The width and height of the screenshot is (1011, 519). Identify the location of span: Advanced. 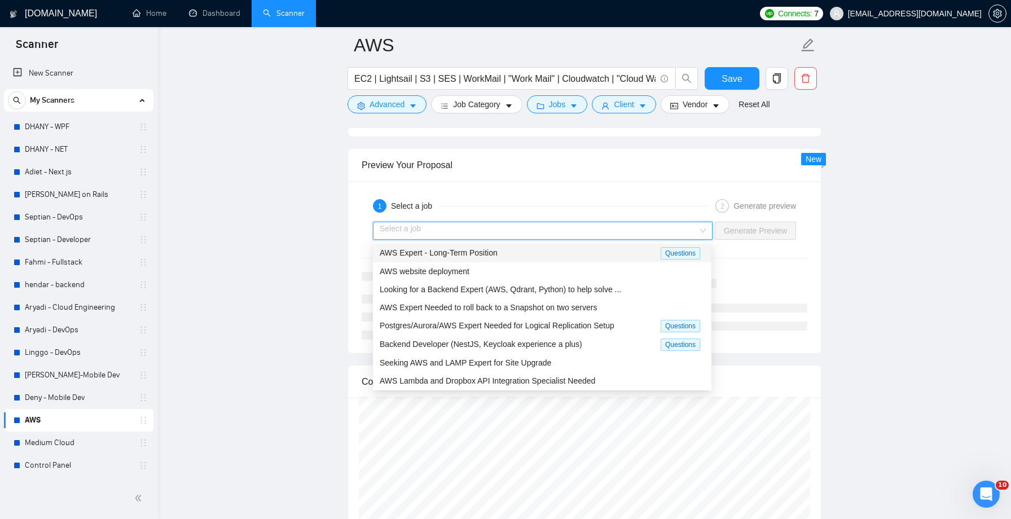
(387, 104).